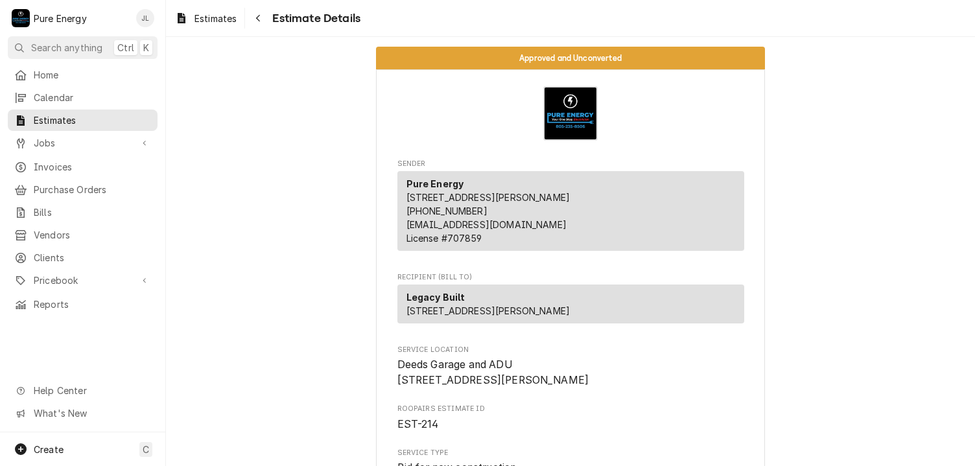  What do you see at coordinates (92, 212) in the screenshot?
I see `span: Bills` at bounding box center [92, 212].